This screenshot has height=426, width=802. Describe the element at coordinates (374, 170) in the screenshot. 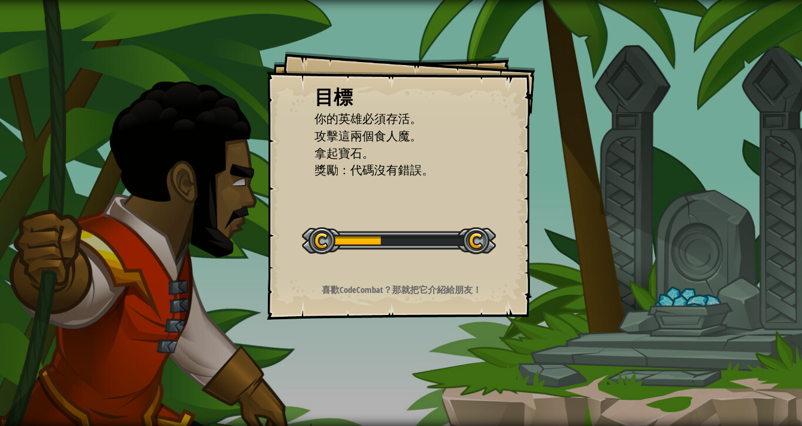

I see `span: 獎勵：代碼沒有錯誤。` at that location.